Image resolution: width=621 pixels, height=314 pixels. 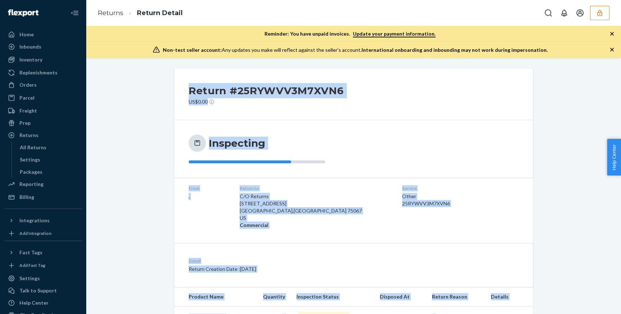 I want to click on a: Add Fast Tag, so click(x=43, y=265).